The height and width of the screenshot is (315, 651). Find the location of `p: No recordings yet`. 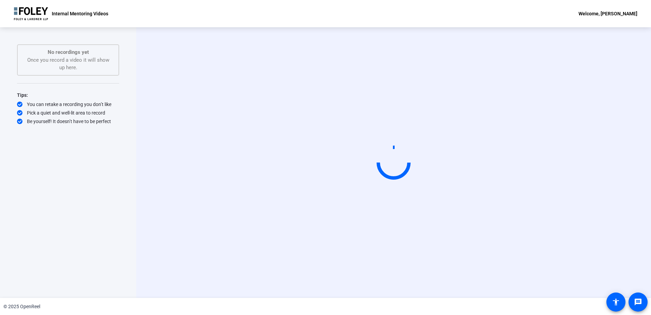

p: No recordings yet is located at coordinates (68, 52).